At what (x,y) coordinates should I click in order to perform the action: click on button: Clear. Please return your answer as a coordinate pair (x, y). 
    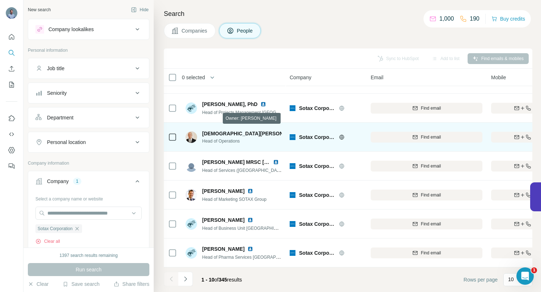
    Looking at the image, I should click on (38, 284).